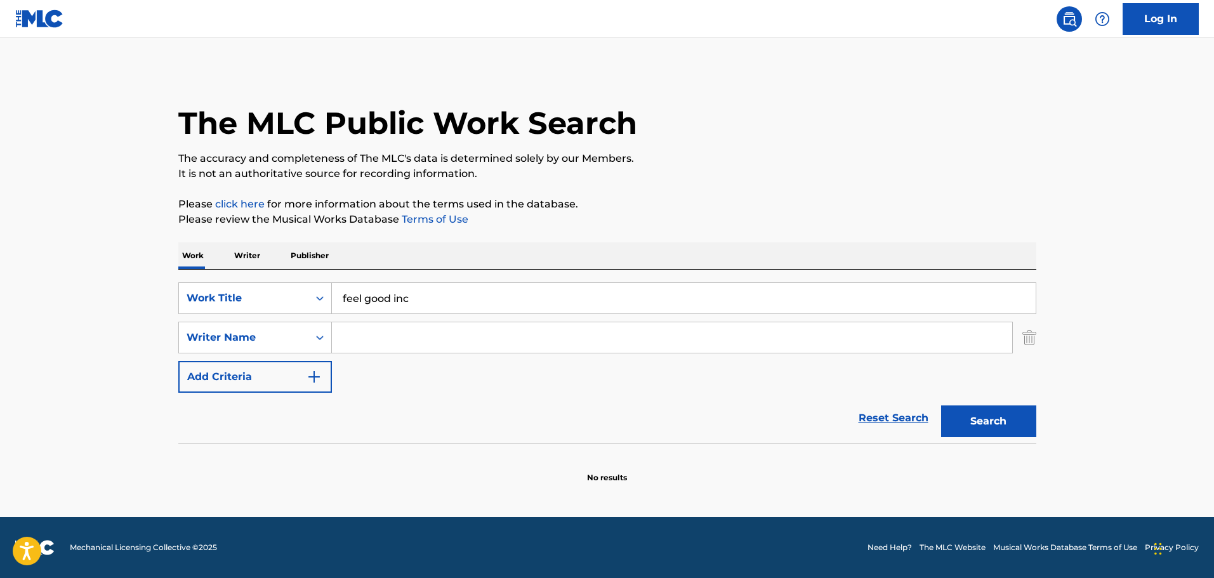 The width and height of the screenshot is (1214, 578). What do you see at coordinates (193, 256) in the screenshot?
I see `p: Work` at bounding box center [193, 256].